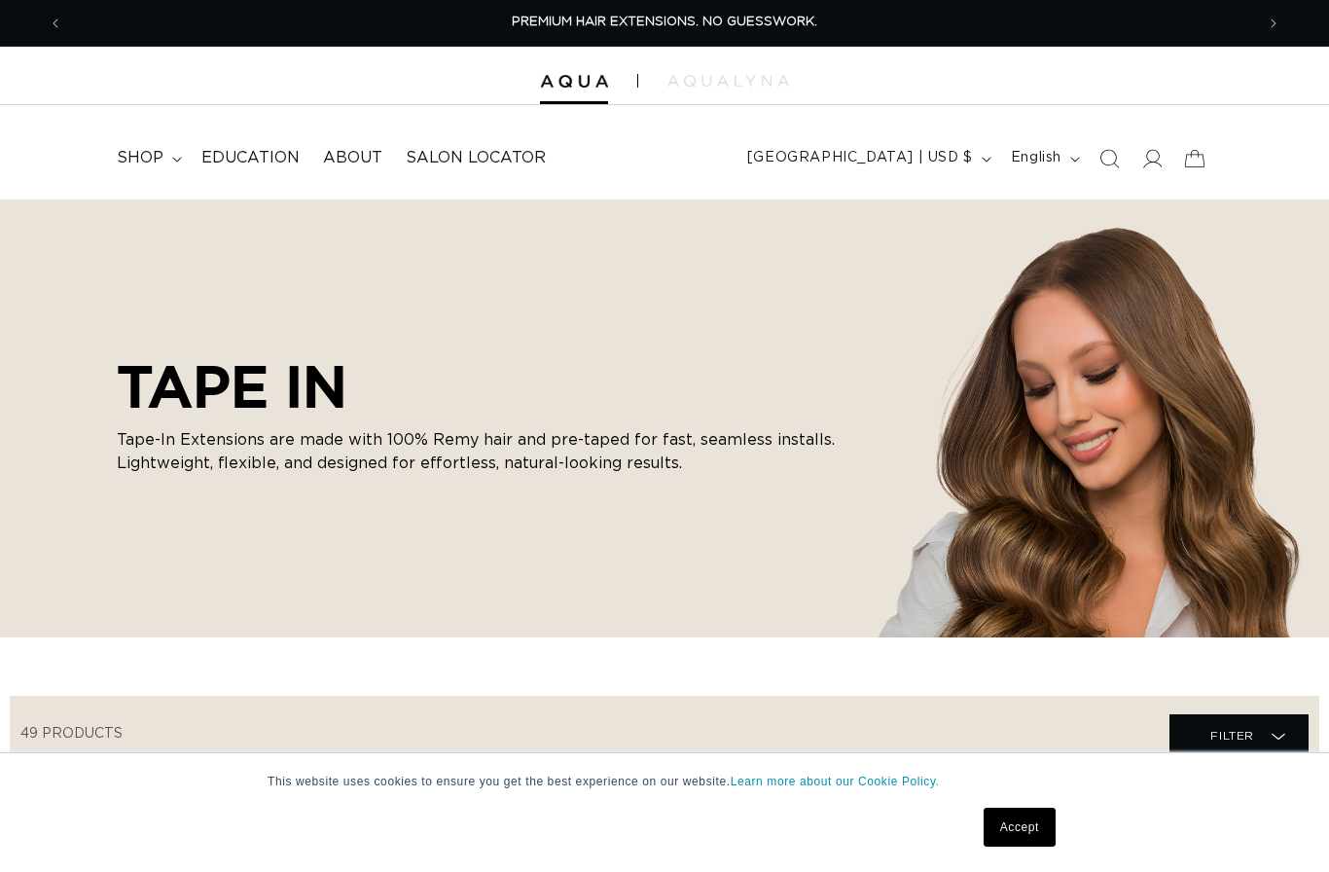  Describe the element at coordinates (1274, 23) in the screenshot. I see `button: Next announcement` at that location.